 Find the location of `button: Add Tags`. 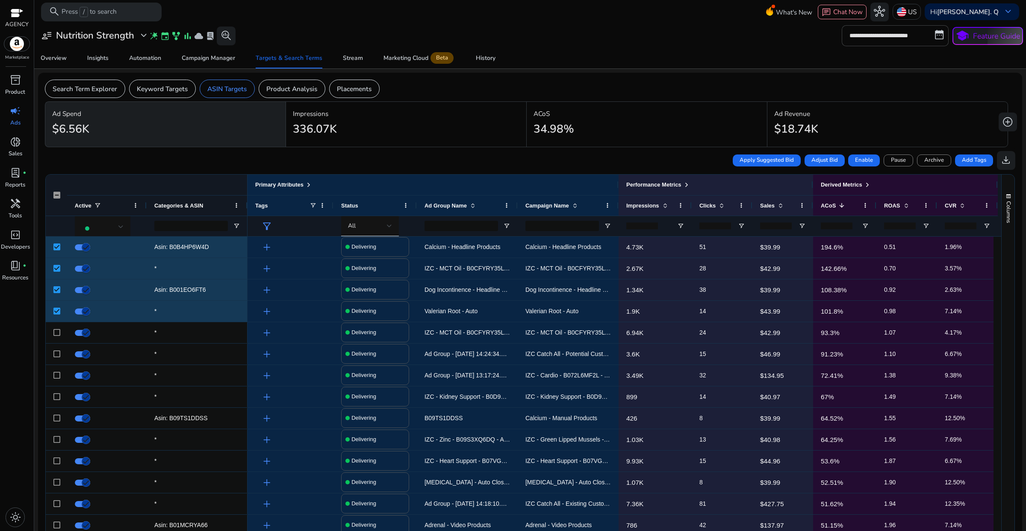

button: Add Tags is located at coordinates (974, 160).